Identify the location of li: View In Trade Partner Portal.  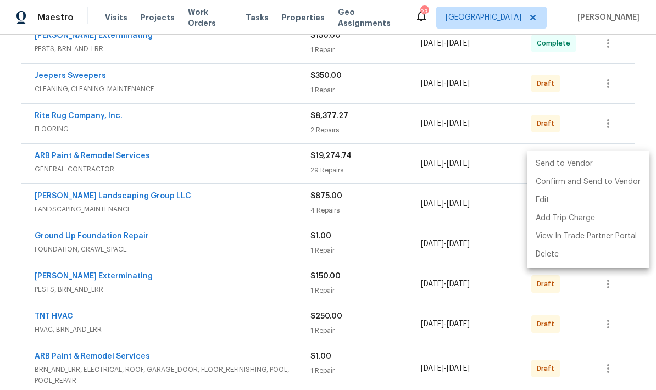
(588, 236).